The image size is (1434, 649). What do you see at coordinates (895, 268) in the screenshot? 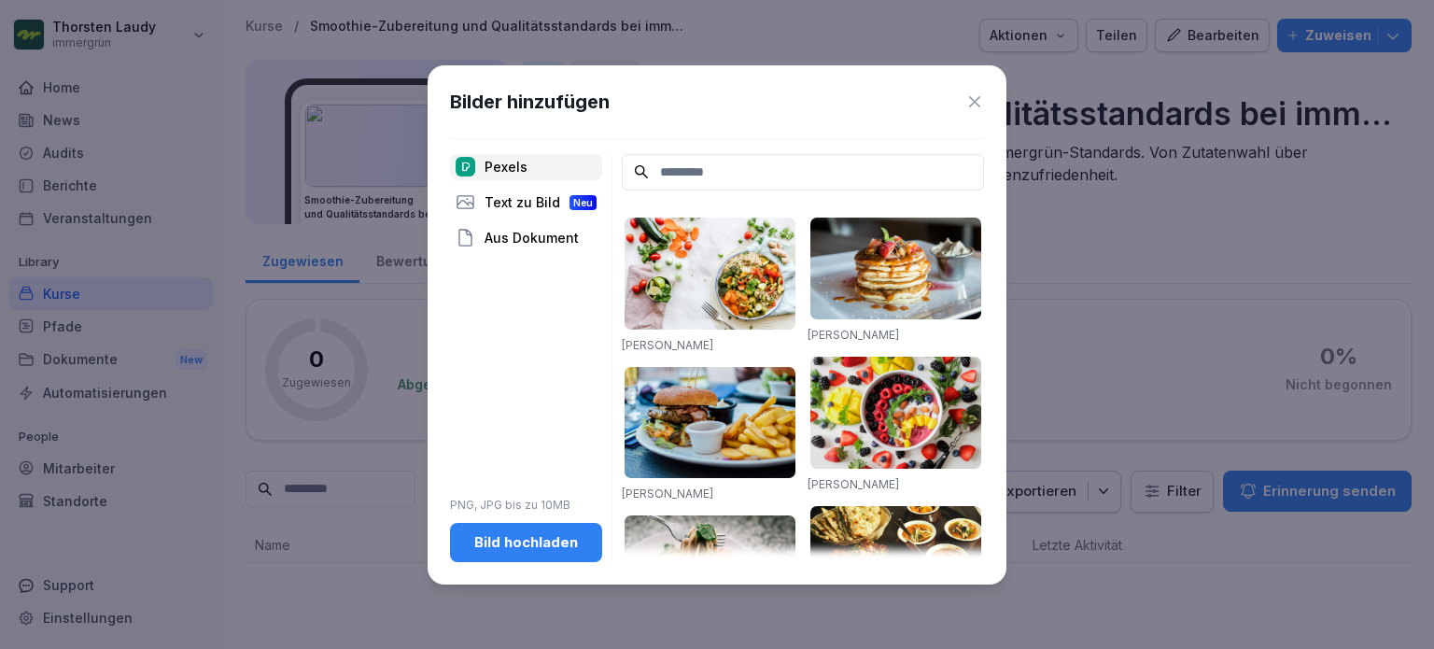
I see `img: pexels-photo-376464.jpeg` at bounding box center [895, 268].